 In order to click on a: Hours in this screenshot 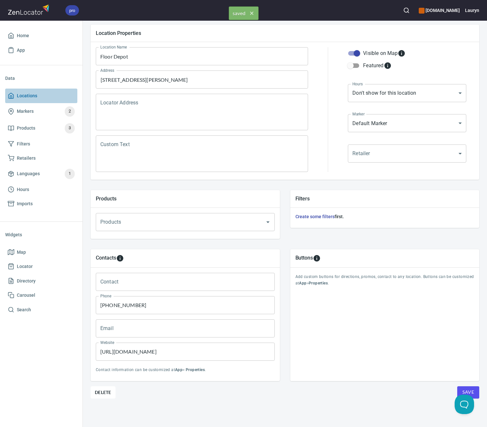, I will do `click(41, 190)`.